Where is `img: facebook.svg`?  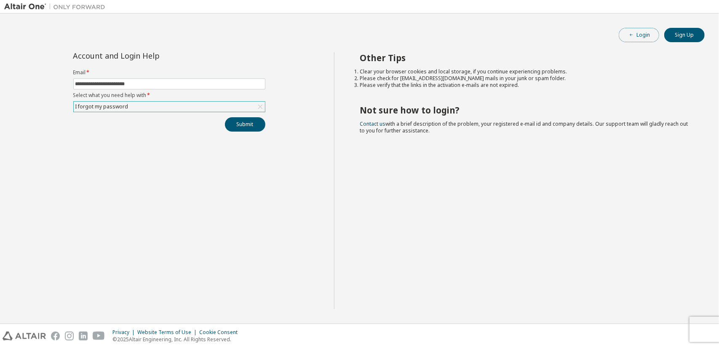
img: facebook.svg is located at coordinates (55, 335).